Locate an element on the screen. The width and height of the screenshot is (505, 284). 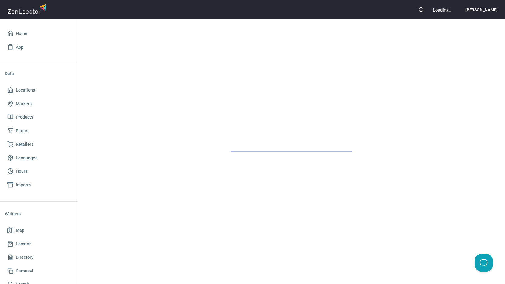
a: Filters is located at coordinates (39, 131).